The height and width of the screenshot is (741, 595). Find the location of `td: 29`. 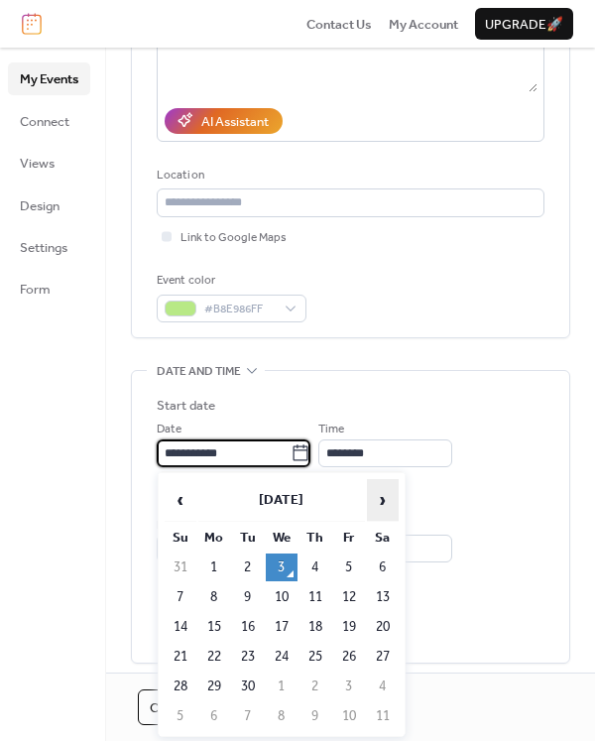

td: 29 is located at coordinates (214, 686).